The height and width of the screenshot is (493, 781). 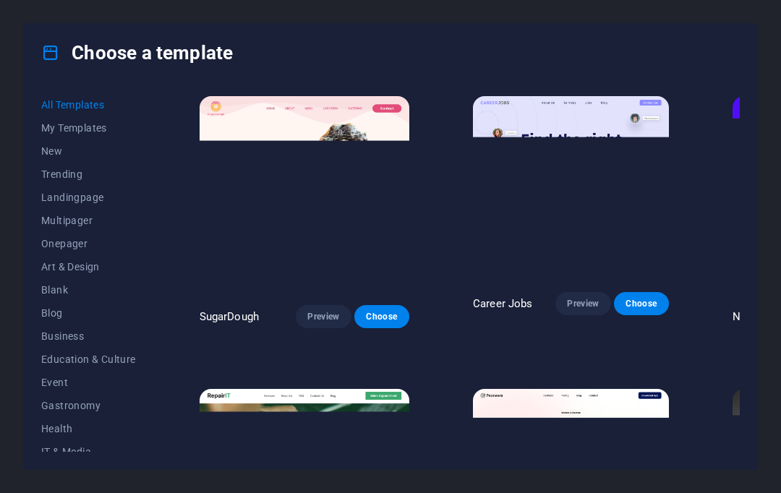 What do you see at coordinates (305, 193) in the screenshot?
I see `img: SugarDough` at bounding box center [305, 193].